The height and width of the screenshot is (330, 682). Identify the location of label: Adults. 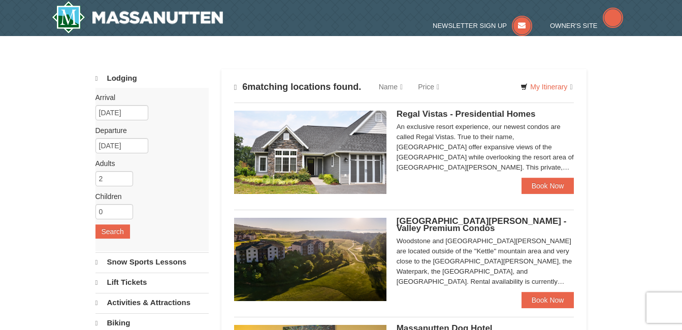
(148, 163).